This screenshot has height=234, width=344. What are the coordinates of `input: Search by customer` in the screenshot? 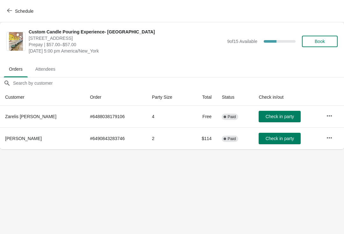 It's located at (178, 83).